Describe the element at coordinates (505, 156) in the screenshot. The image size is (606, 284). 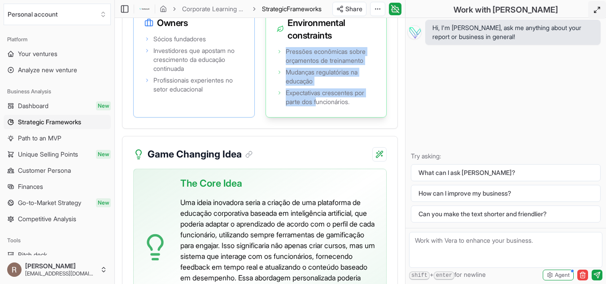
I see `p: Try asking:` at that location.